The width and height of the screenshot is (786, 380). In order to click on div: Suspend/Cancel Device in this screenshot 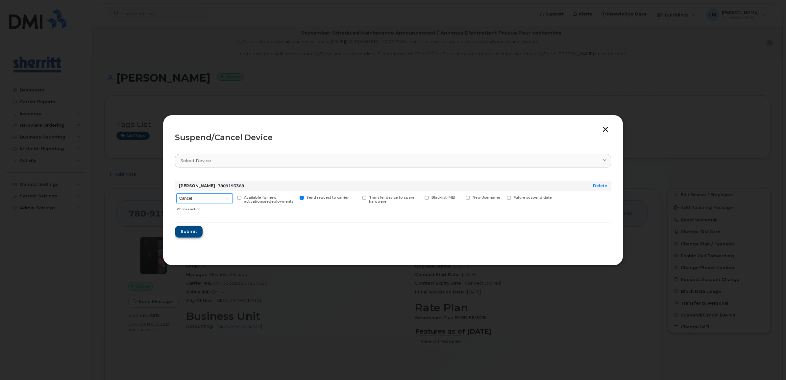, I will do `click(393, 137)`.